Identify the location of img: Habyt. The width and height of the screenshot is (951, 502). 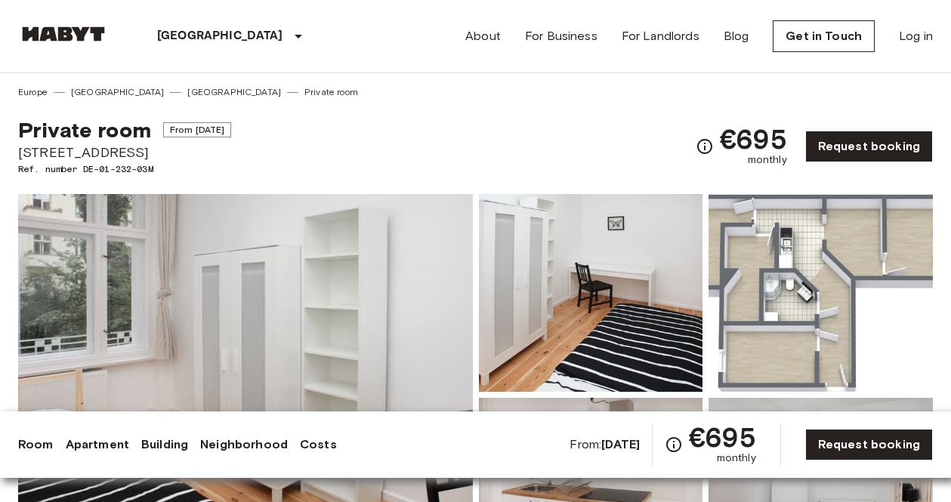
(63, 34).